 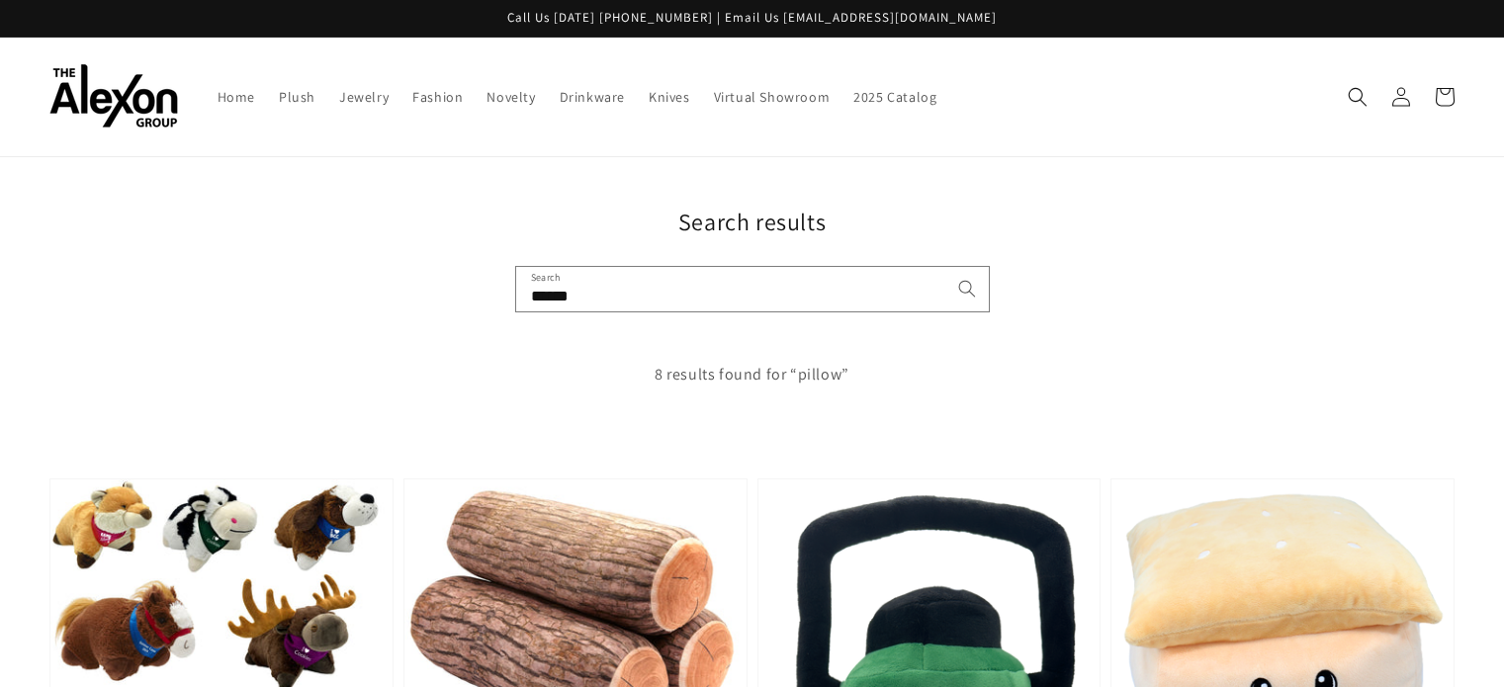 What do you see at coordinates (669, 97) in the screenshot?
I see `a: Knives` at bounding box center [669, 97].